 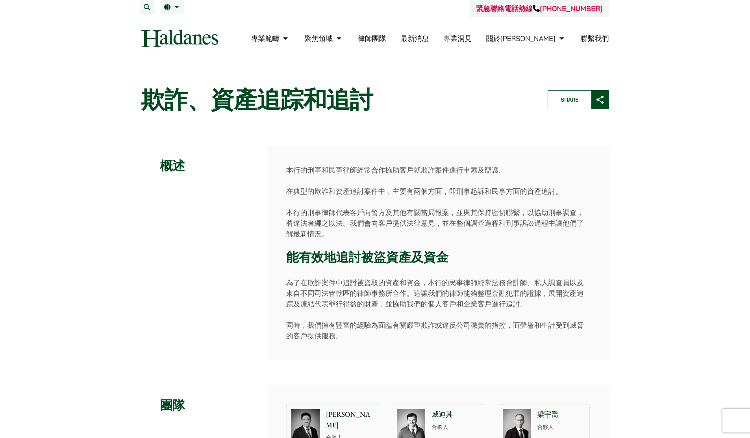 What do you see at coordinates (526, 38) in the screenshot?
I see `a: 關於何敦` at bounding box center [526, 38].